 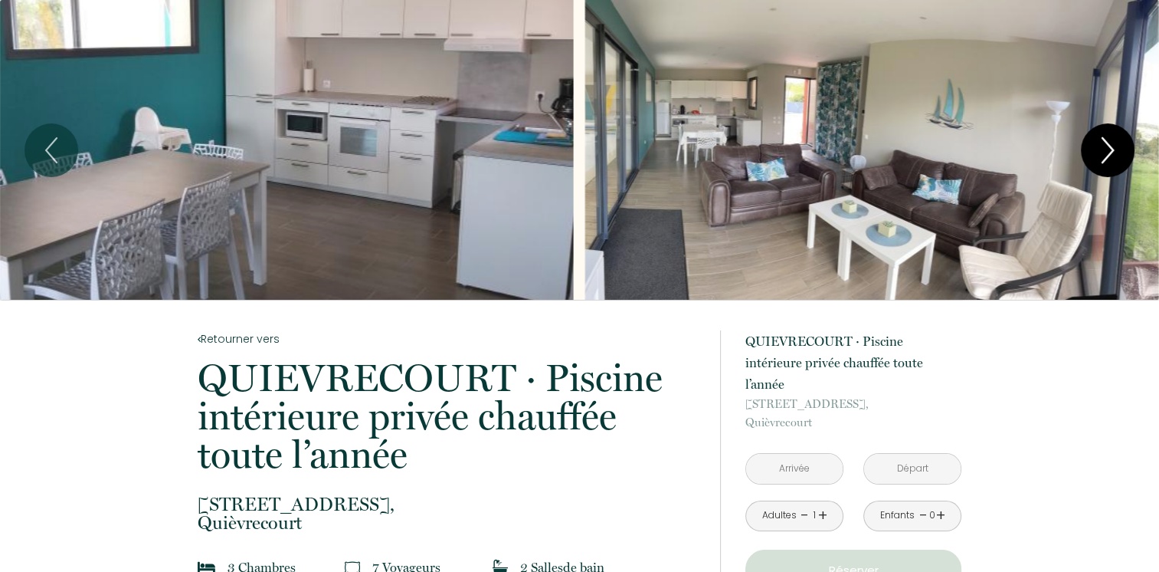 What do you see at coordinates (897, 515) in the screenshot?
I see `div: Enfants` at bounding box center [897, 515].